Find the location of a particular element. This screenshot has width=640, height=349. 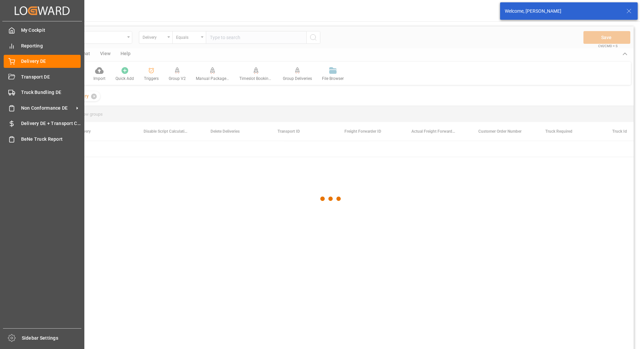

a: Delivery DE + Transport Cost is located at coordinates (42, 124).